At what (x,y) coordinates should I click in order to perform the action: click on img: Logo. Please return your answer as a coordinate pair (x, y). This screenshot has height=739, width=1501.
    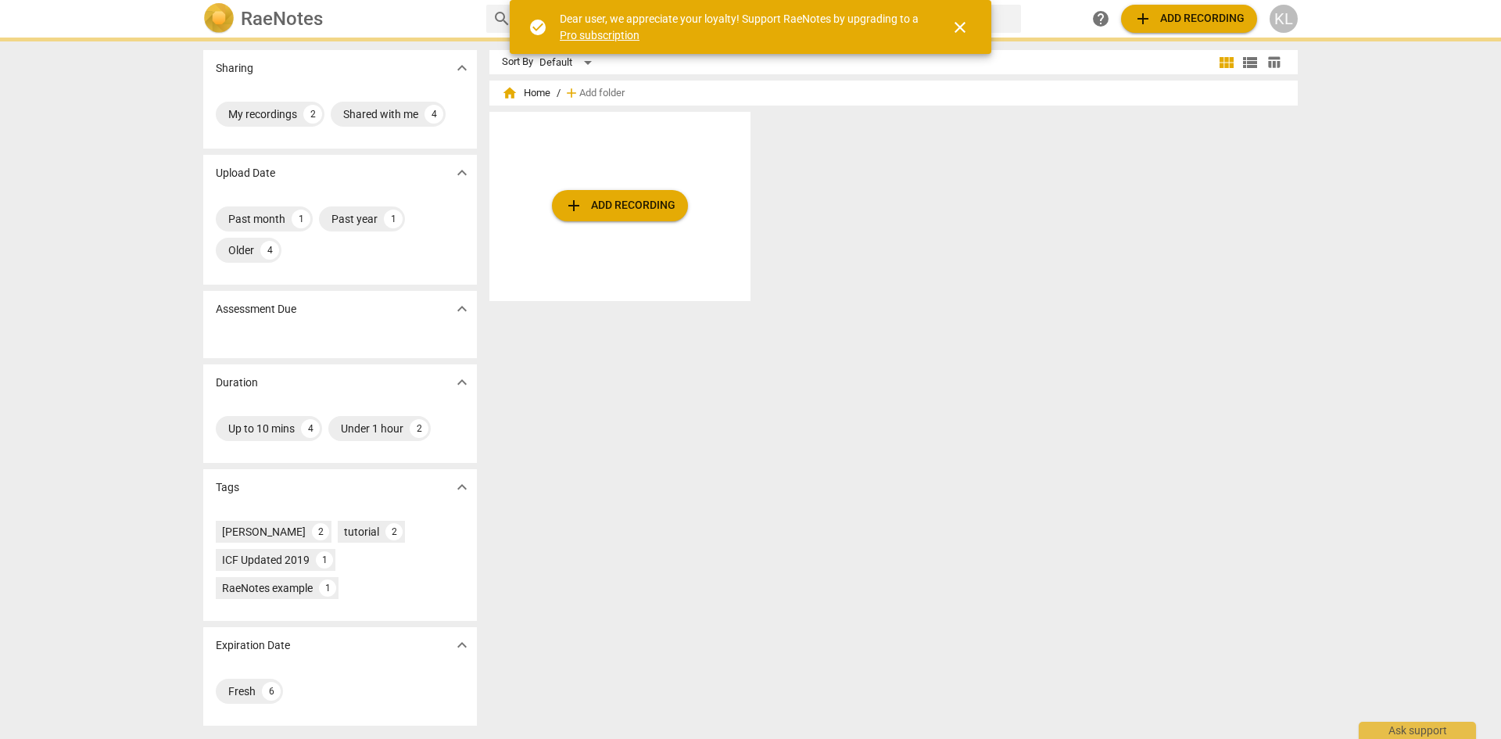
    Looking at the image, I should click on (219, 19).